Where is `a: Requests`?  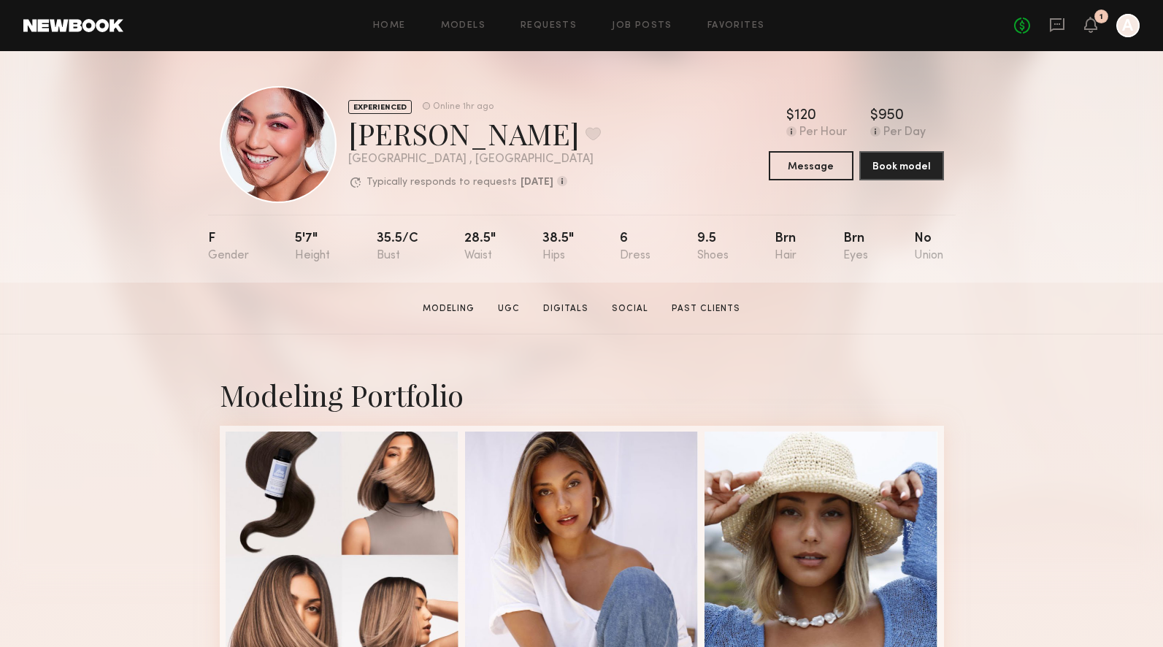
a: Requests is located at coordinates (548, 26).